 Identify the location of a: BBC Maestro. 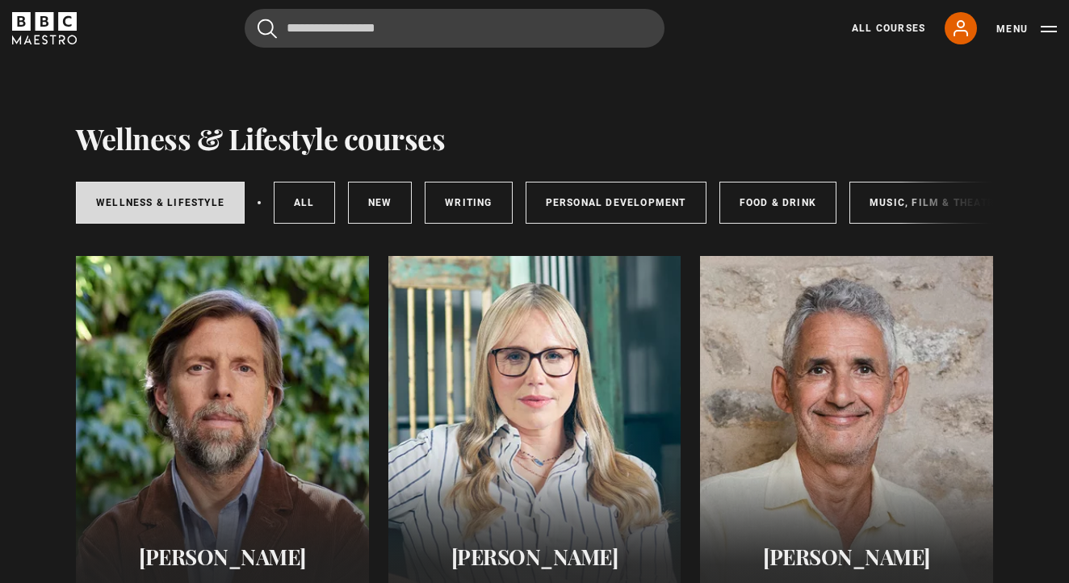
(44, 28).